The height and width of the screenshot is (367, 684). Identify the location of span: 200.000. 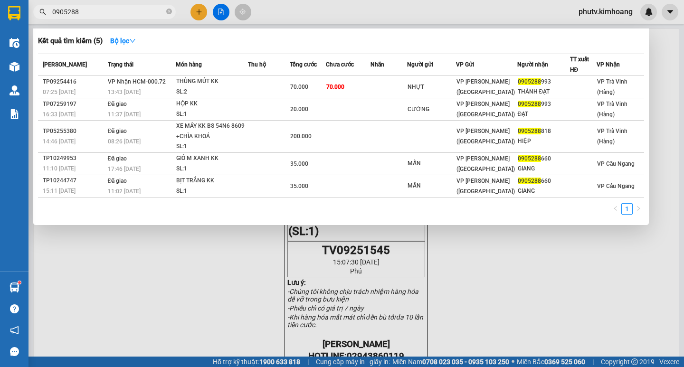
(301, 136).